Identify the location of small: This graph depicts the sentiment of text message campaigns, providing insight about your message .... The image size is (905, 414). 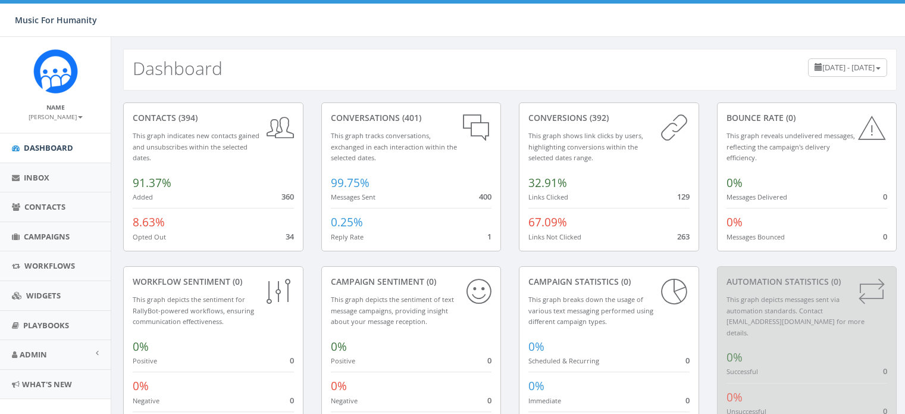
(392, 310).